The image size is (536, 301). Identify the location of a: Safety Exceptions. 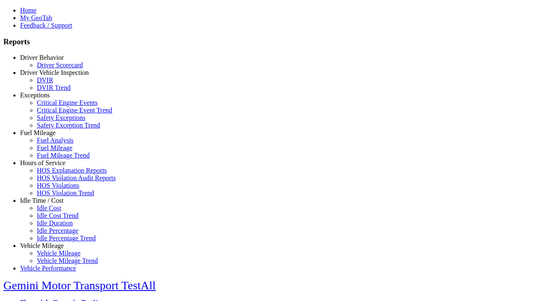
(61, 118).